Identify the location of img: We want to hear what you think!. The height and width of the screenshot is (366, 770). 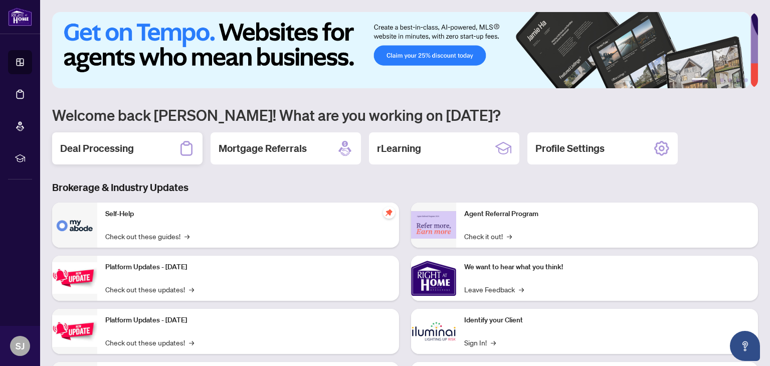
(433, 278).